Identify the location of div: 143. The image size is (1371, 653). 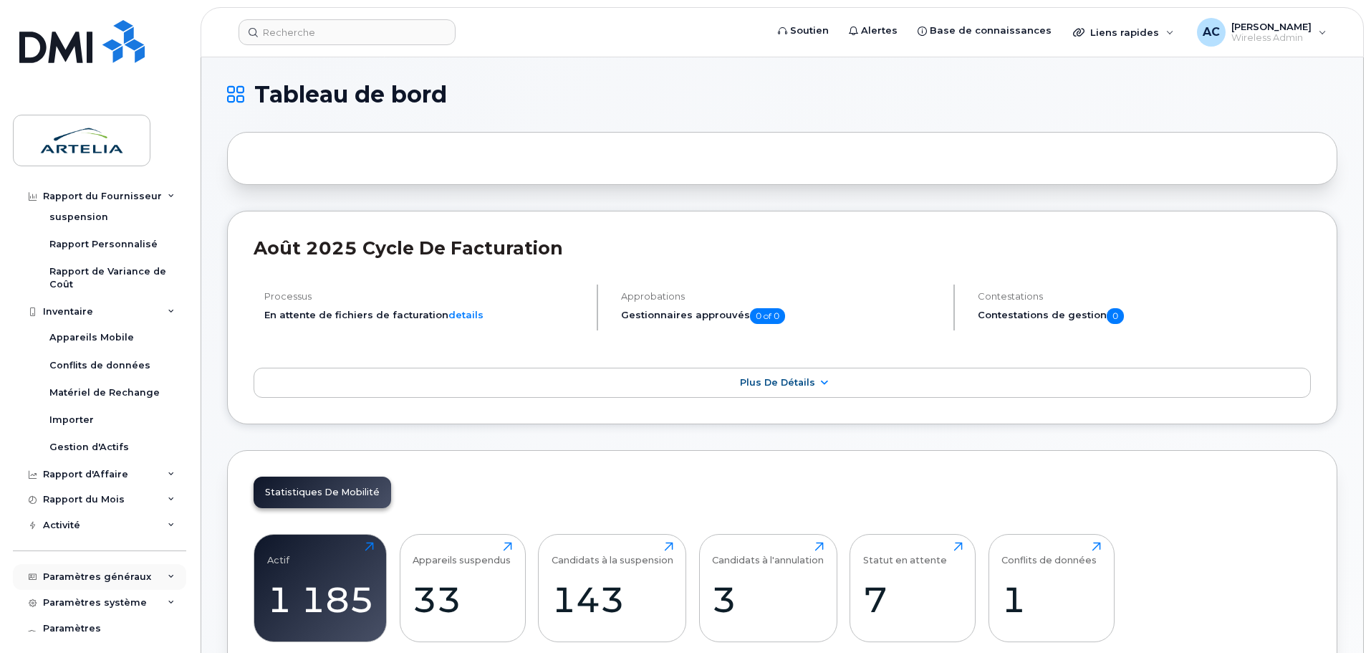
(613, 599).